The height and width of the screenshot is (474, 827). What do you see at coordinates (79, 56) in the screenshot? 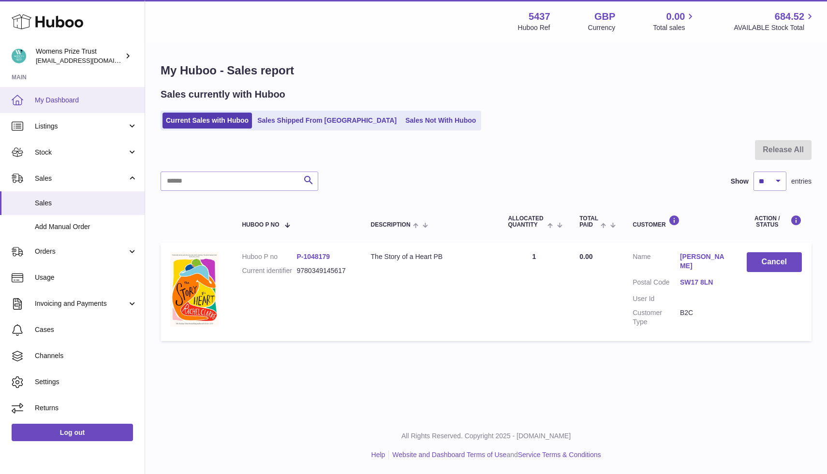
I see `div: Womens Prize Trust` at bounding box center [79, 56].